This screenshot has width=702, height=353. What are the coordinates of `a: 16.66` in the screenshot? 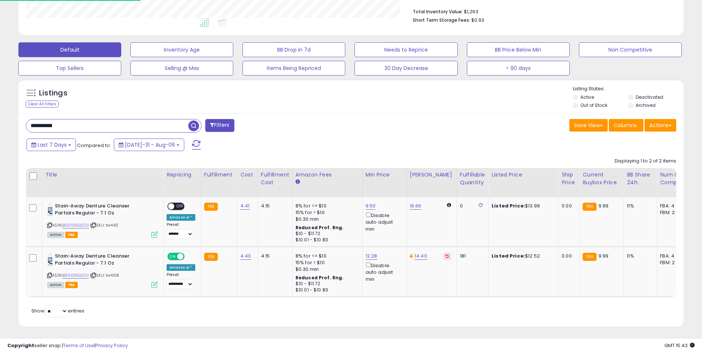 It's located at (416, 206).